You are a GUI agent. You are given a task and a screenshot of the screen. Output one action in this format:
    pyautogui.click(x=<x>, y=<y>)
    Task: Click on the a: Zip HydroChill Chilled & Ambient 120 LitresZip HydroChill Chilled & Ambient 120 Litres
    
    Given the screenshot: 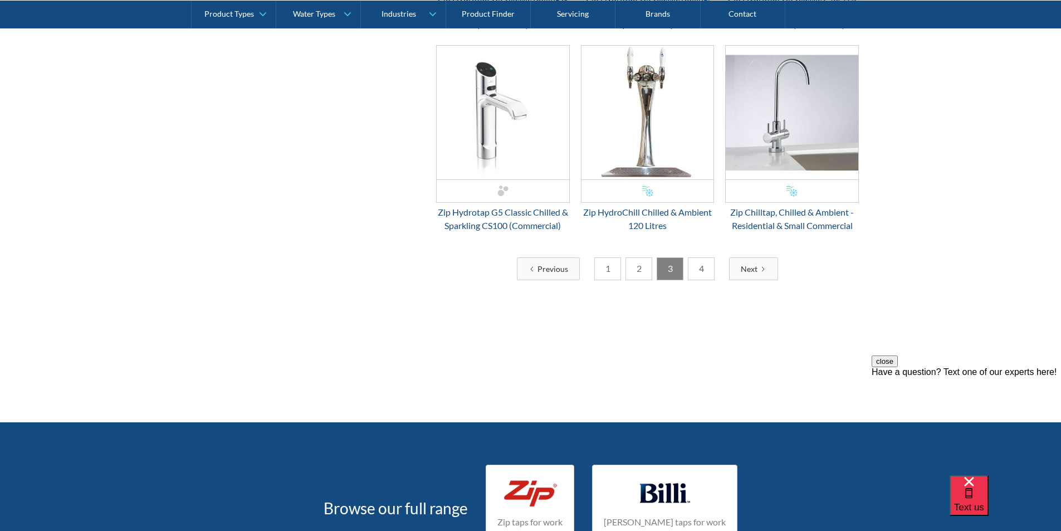 What is the action you would take?
    pyautogui.click(x=648, y=139)
    